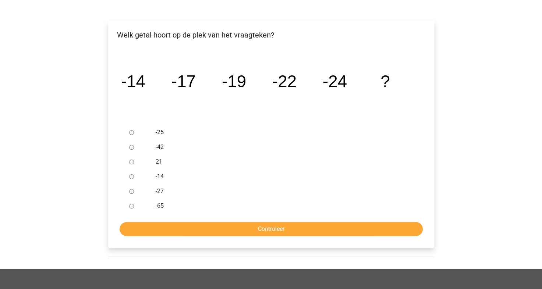 This screenshot has height=289, width=542. What do you see at coordinates (283, 191) in the screenshot?
I see `label: -27` at bounding box center [283, 191].